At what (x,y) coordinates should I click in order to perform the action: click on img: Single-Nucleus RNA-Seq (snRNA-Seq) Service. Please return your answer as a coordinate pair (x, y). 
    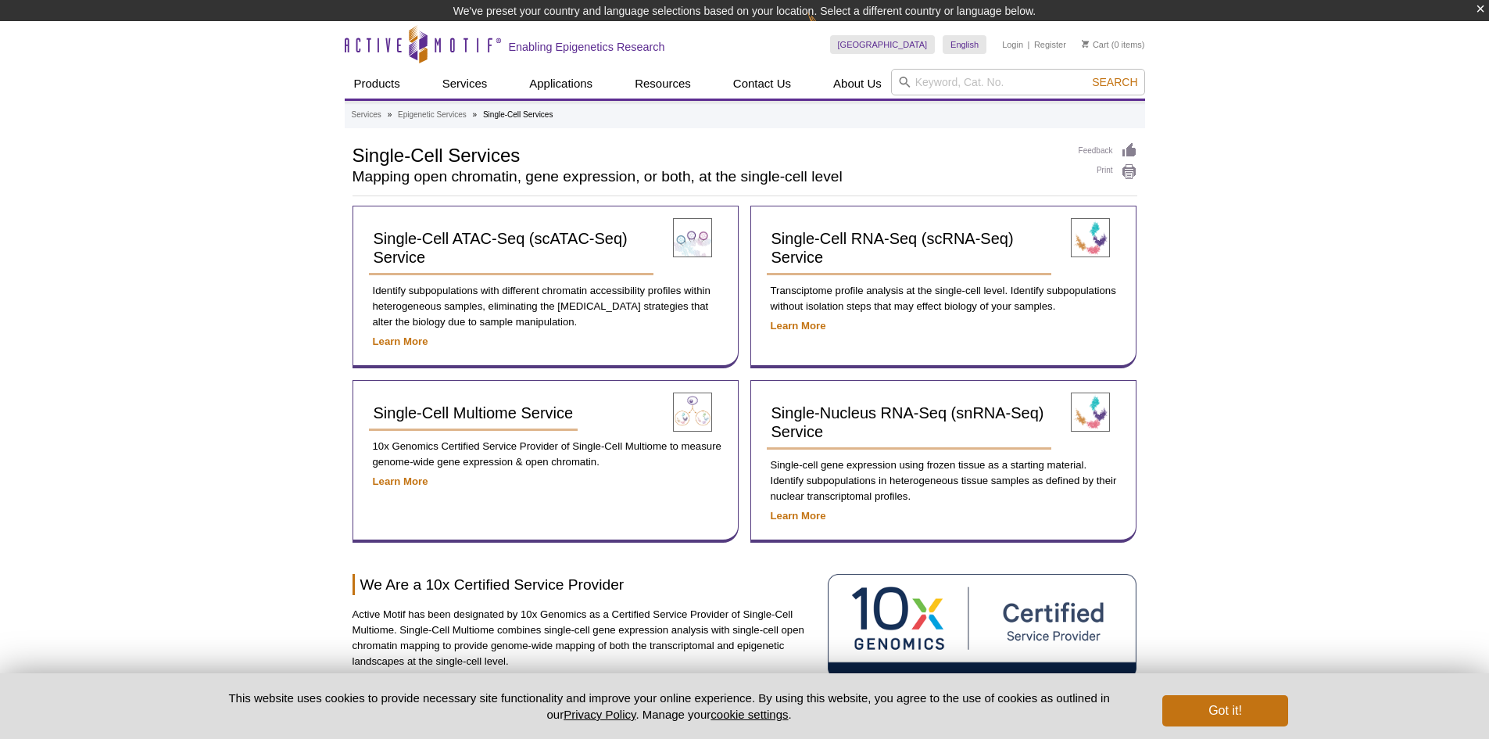
    Looking at the image, I should click on (1090, 412).